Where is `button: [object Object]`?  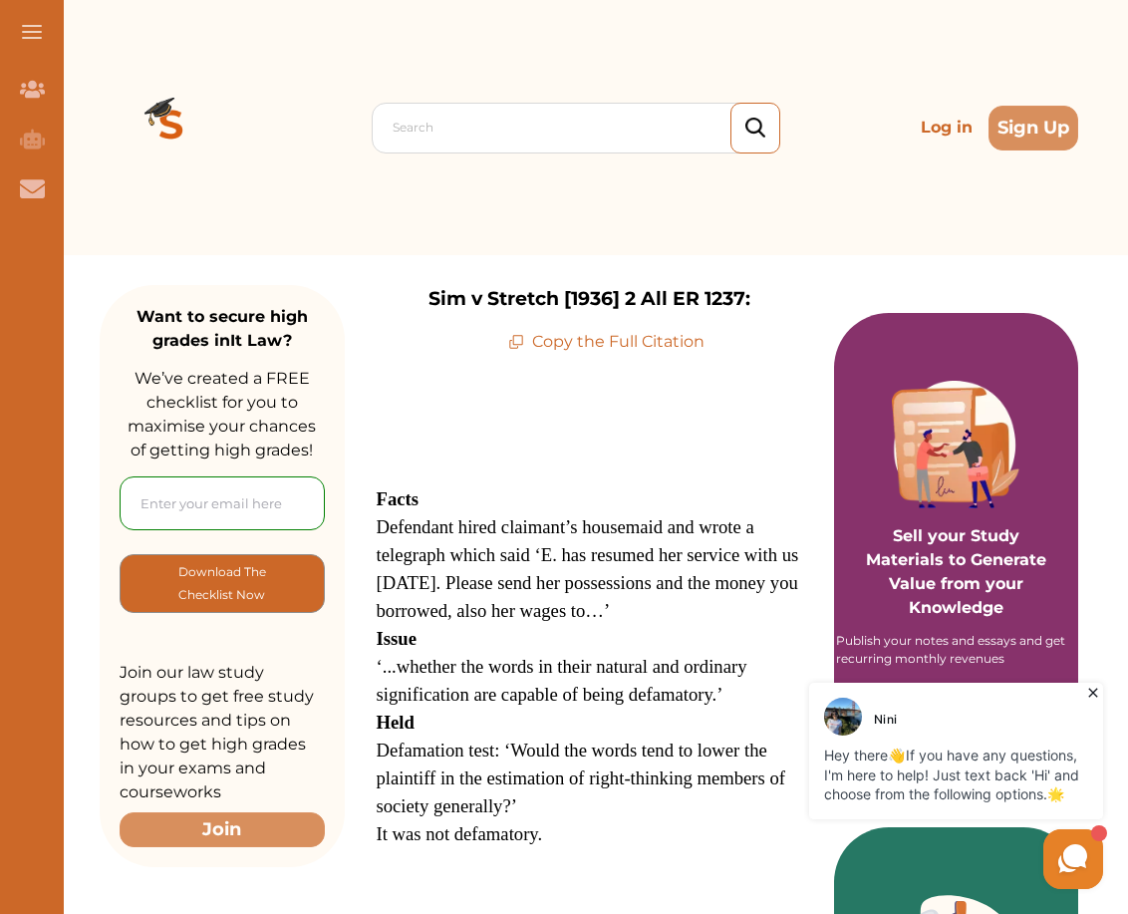 button: [object Object] is located at coordinates (222, 583).